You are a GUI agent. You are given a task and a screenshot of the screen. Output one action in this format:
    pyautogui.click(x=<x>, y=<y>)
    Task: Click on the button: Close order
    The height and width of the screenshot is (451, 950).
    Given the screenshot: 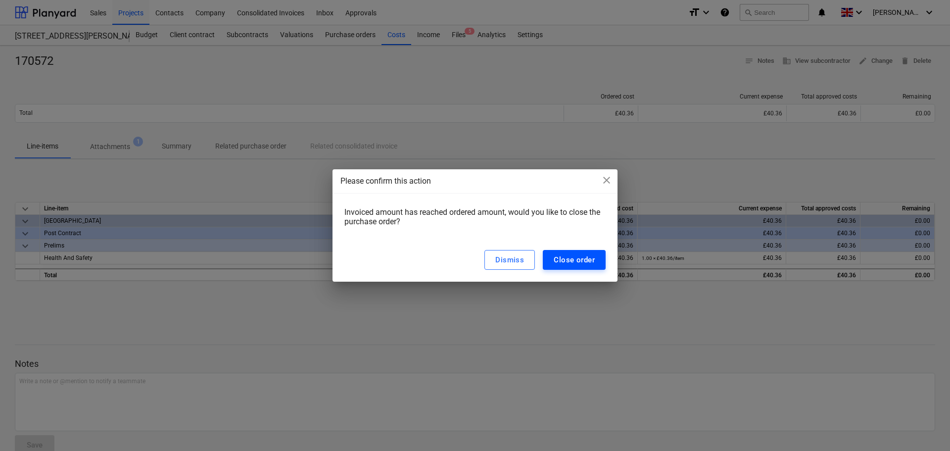 What is the action you would take?
    pyautogui.click(x=574, y=260)
    